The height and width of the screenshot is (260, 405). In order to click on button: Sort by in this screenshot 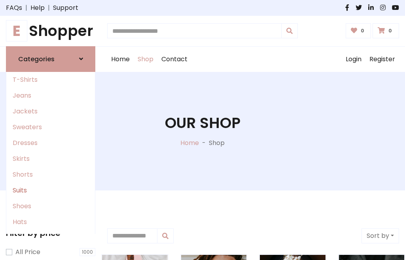, I will do `click(380, 236)`.